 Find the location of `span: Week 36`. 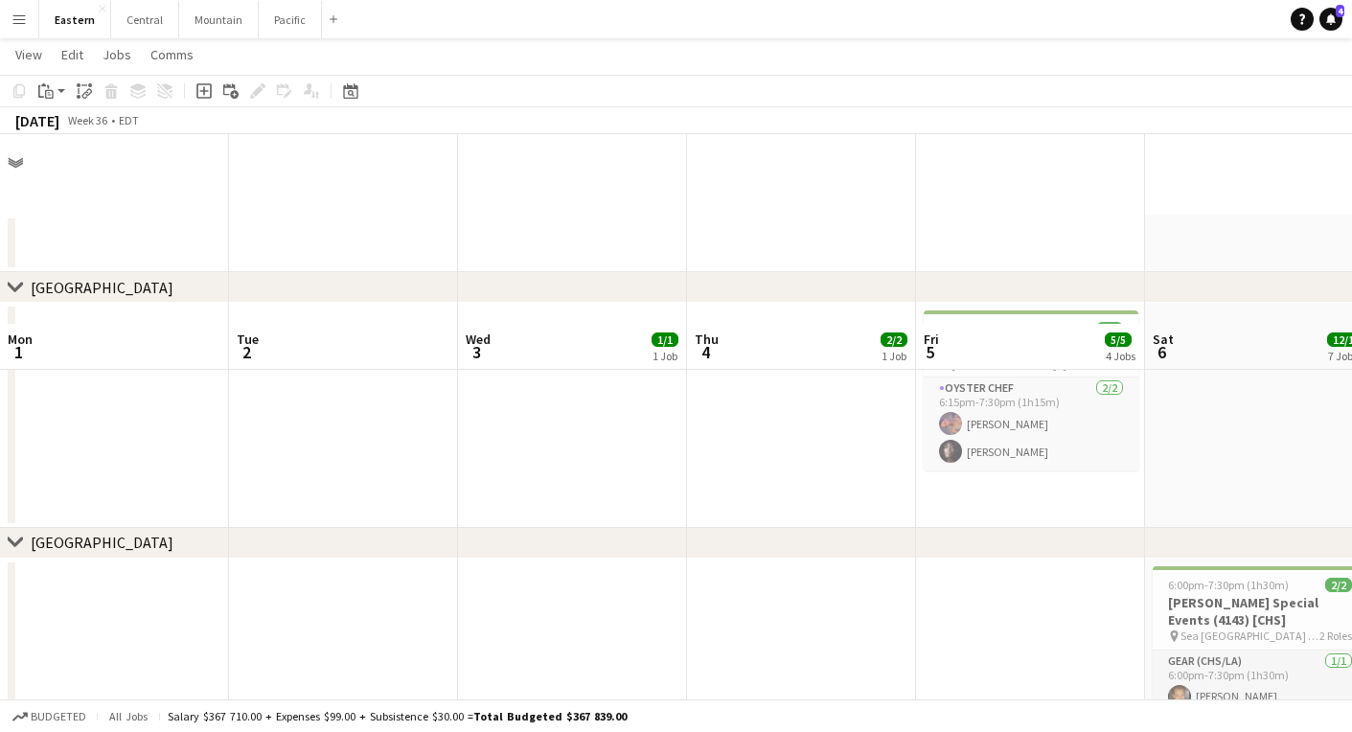

span: Week 36 is located at coordinates (87, 120).